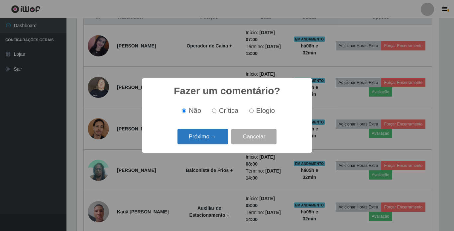 This screenshot has height=231, width=454. I want to click on input: Não, so click(184, 111).